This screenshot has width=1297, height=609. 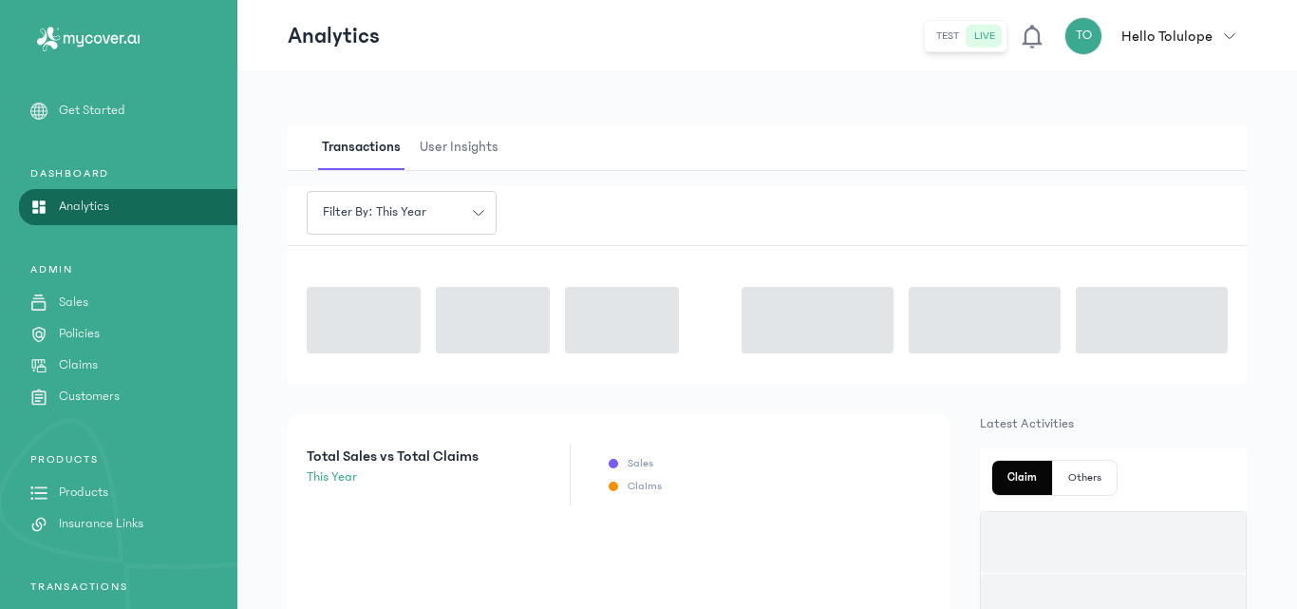 I want to click on button: Others, so click(x=1084, y=478).